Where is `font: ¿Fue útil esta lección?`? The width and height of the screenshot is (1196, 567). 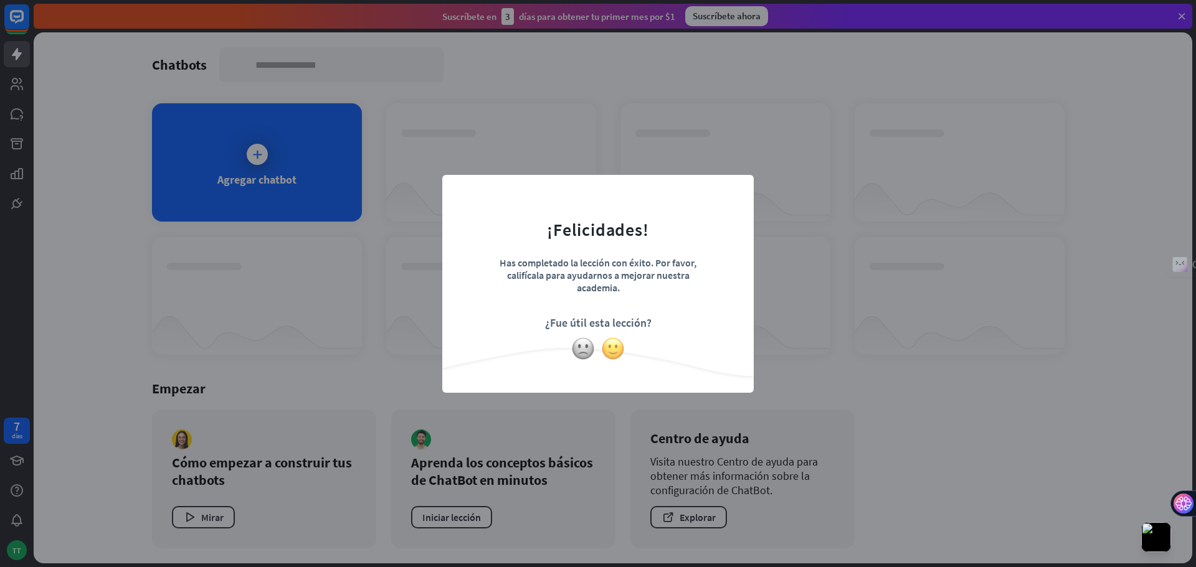
font: ¿Fue útil esta lección? is located at coordinates (598, 323).